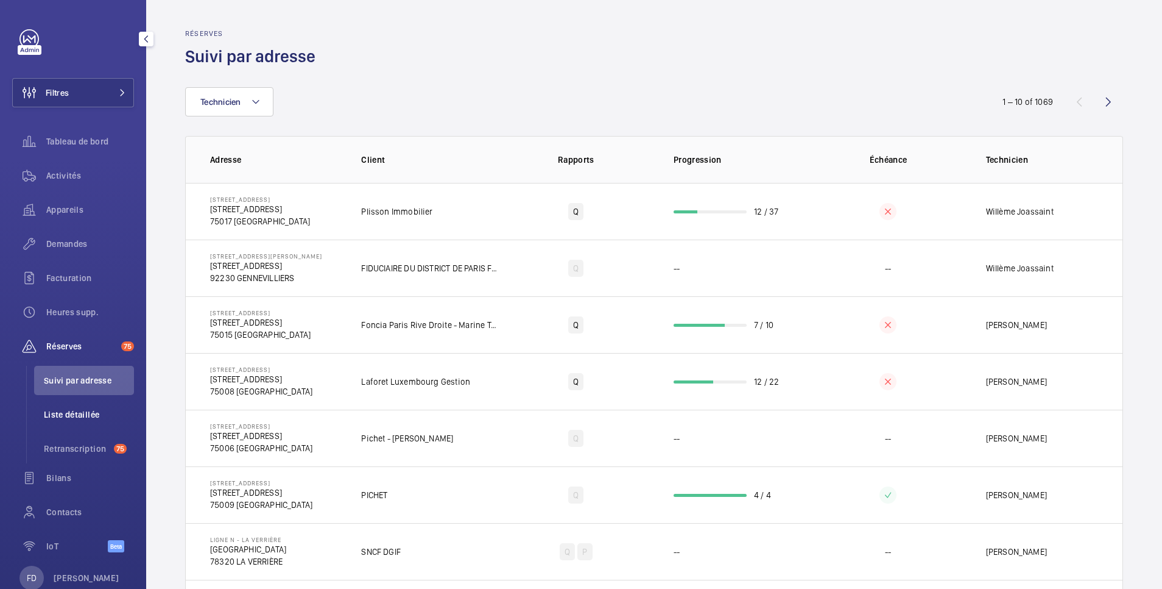 Image resolution: width=1162 pixels, height=589 pixels. What do you see at coordinates (742, 160) in the screenshot?
I see `p: Progression` at bounding box center [742, 160].